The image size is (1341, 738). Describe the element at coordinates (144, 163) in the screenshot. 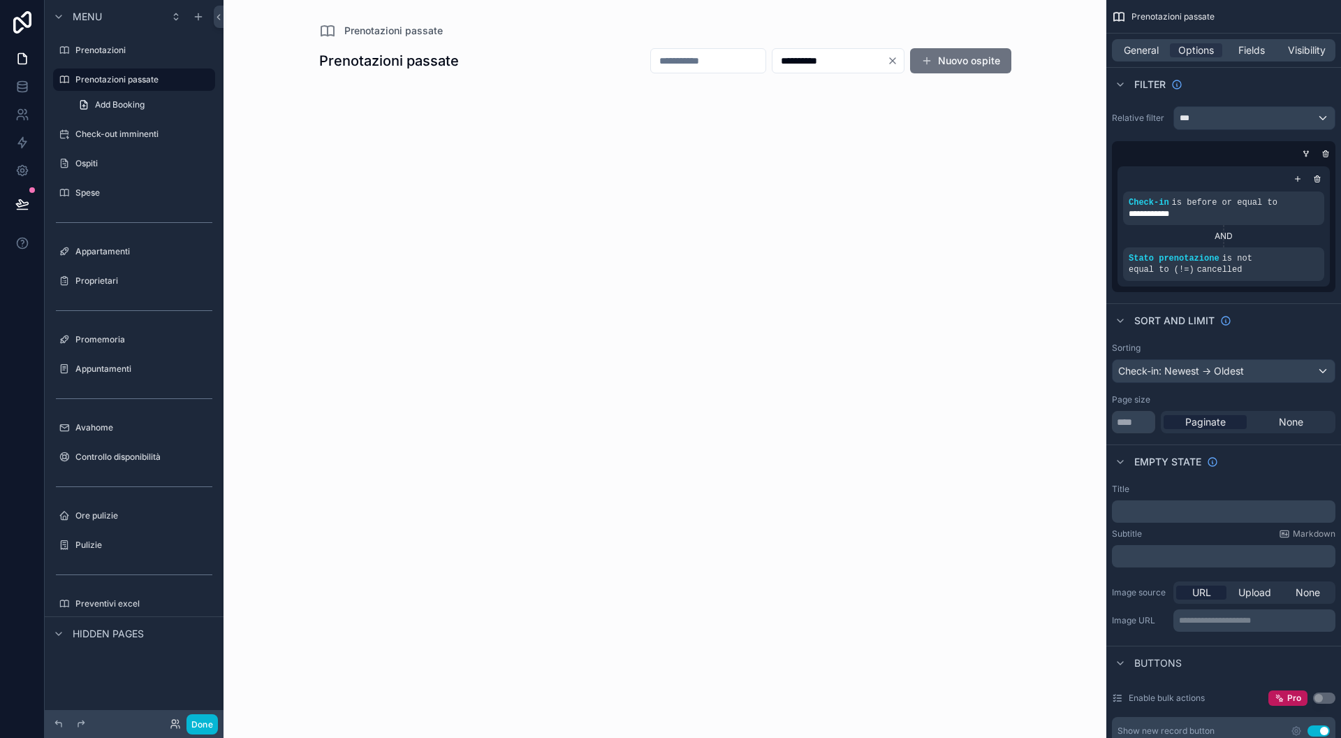

I see `label: Ospiti` at that location.